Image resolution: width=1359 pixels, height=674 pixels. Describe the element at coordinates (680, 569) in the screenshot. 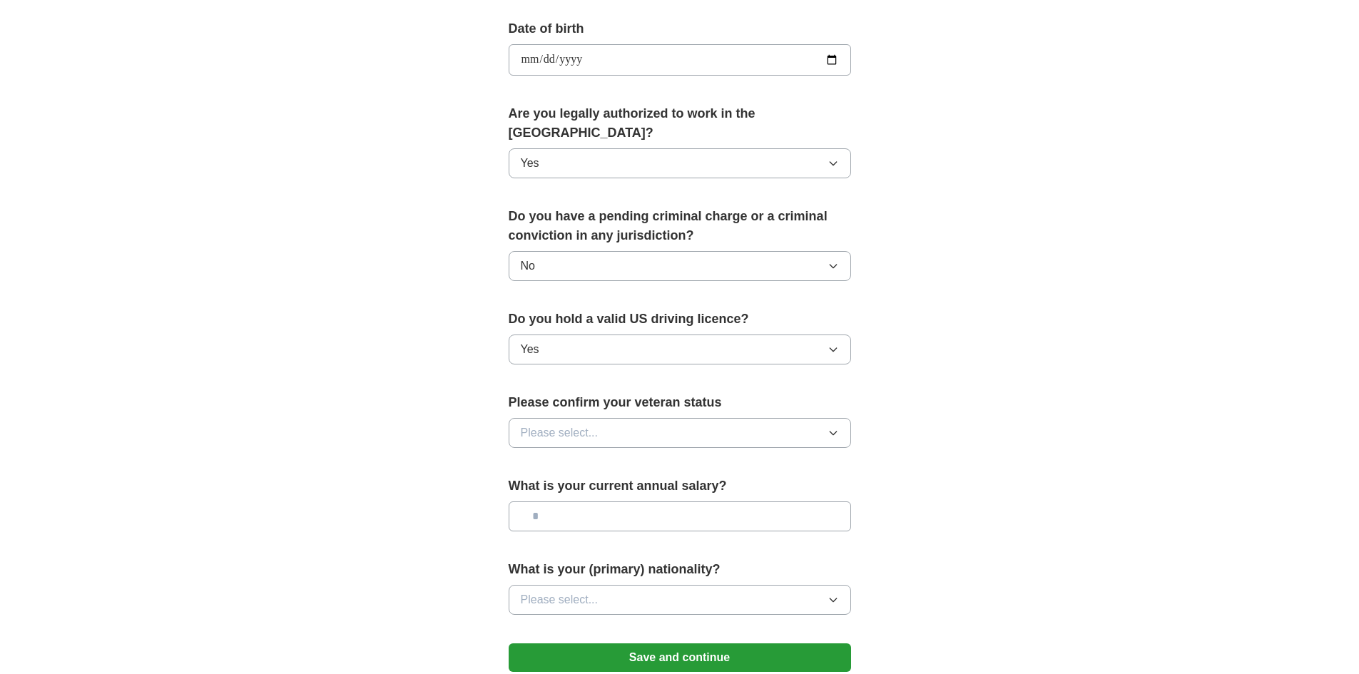

I see `label: What is your (primary) nationality?` at that location.